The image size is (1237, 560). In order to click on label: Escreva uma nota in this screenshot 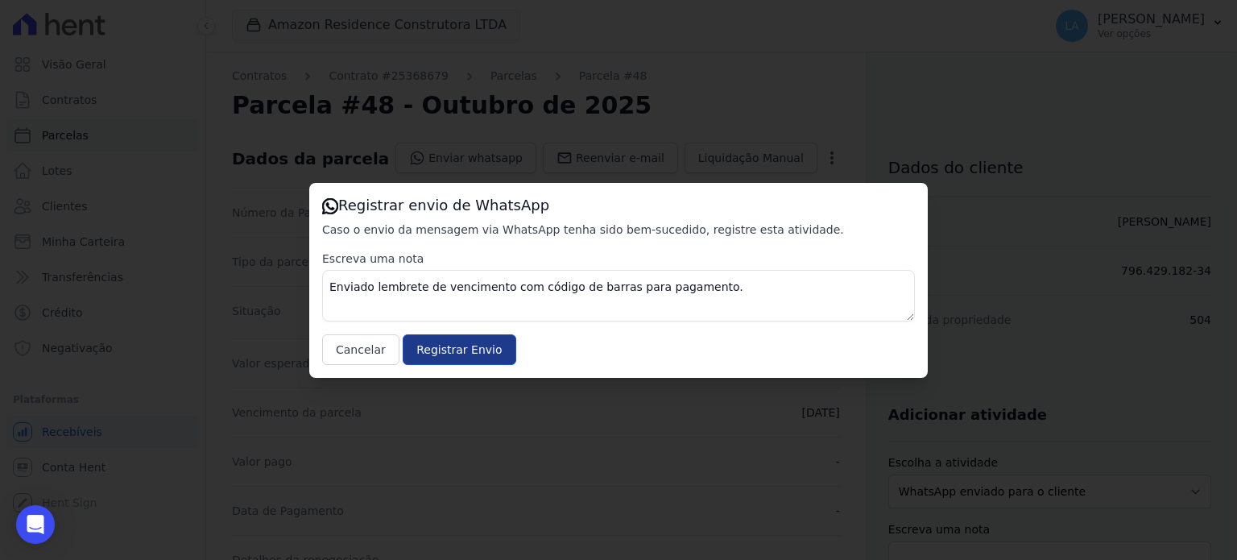, I will do `click(618, 259)`.